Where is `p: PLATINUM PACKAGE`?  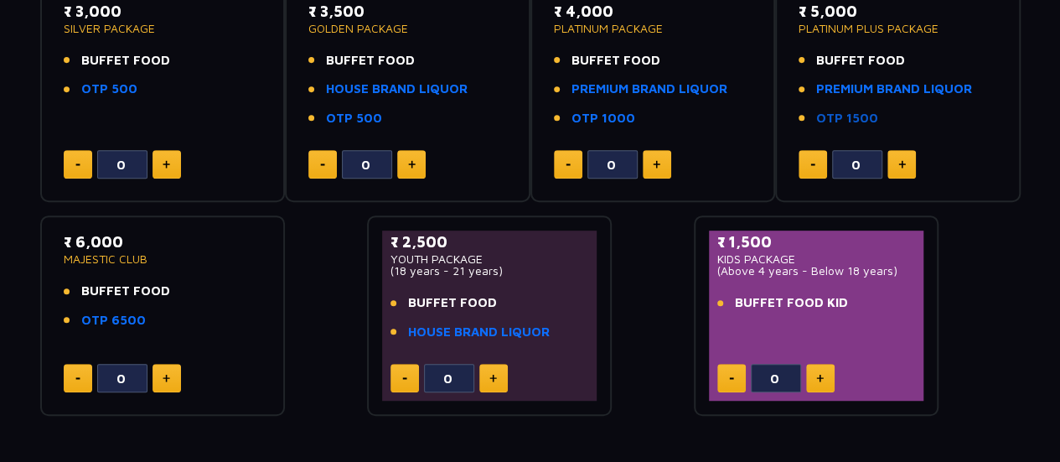 p: PLATINUM PACKAGE is located at coordinates (653, 28).